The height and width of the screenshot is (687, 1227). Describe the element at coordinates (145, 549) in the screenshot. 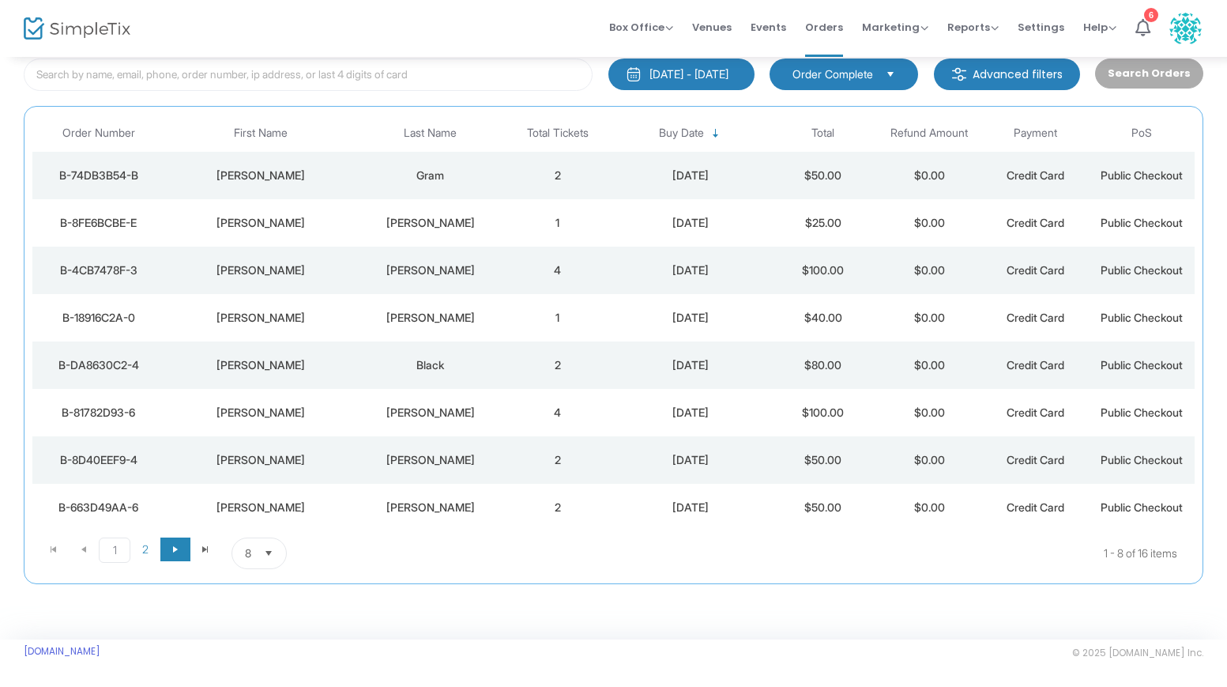

I see `span: Page 2` at that location.